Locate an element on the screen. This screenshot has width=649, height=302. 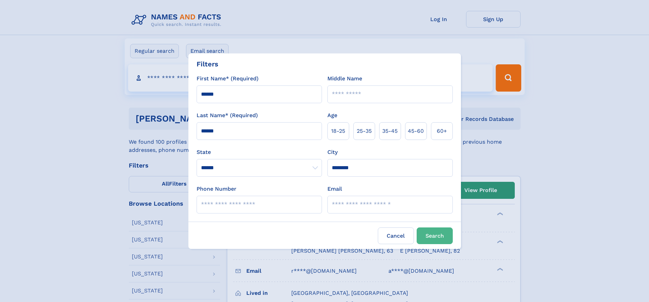
label: Age is located at coordinates (332, 115).